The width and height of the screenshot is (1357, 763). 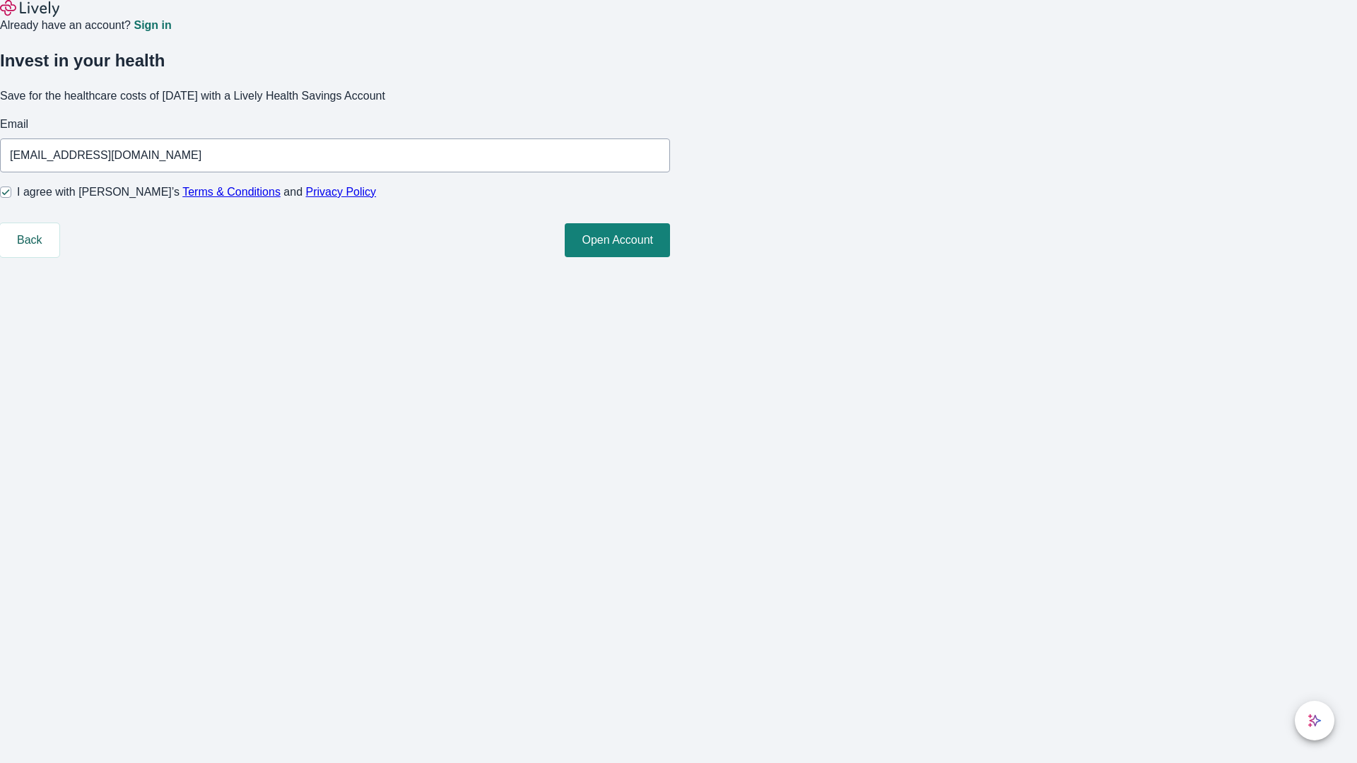 I want to click on button: Open Account, so click(x=617, y=240).